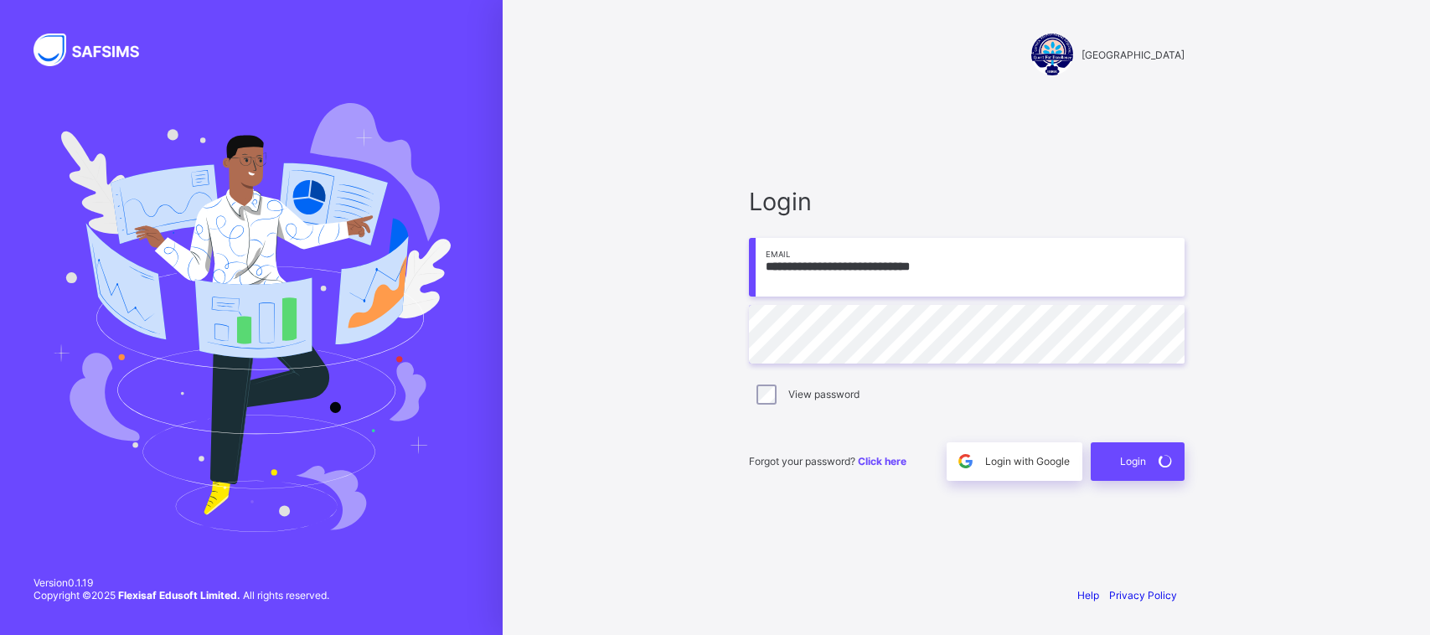  Describe the element at coordinates (823, 394) in the screenshot. I see `label: View password` at that location.